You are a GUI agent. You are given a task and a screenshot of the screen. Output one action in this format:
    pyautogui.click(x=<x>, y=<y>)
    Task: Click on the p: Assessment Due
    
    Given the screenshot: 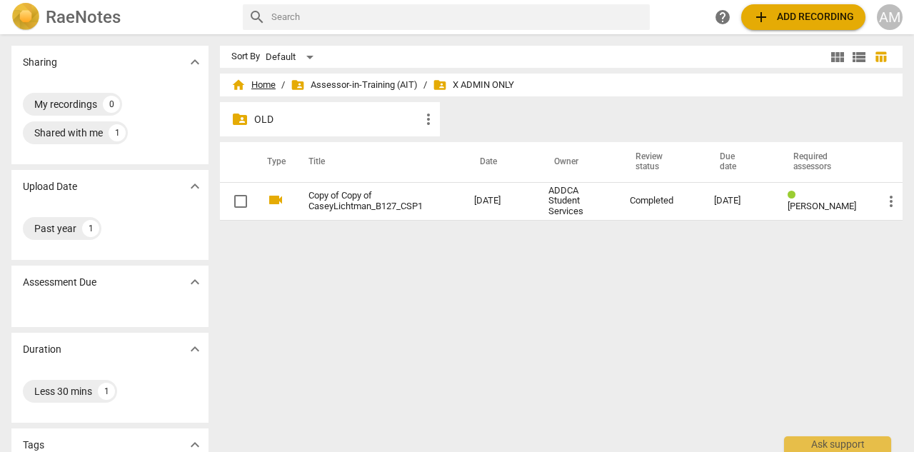 What is the action you would take?
    pyautogui.click(x=59, y=282)
    